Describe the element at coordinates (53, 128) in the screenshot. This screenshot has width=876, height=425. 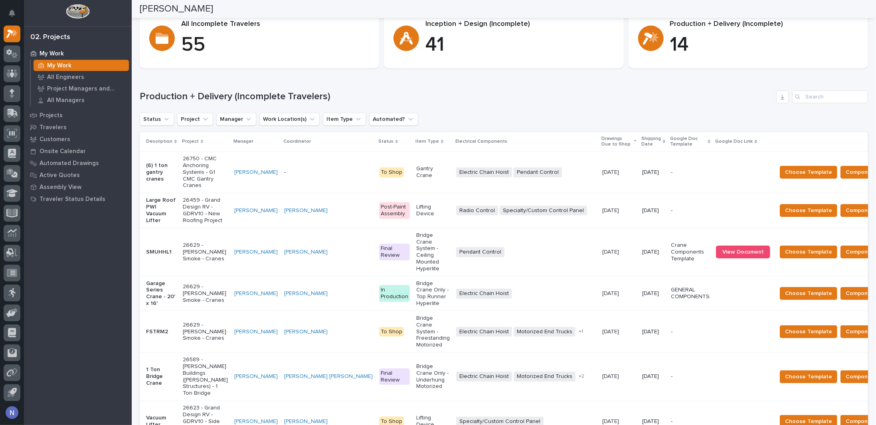
I see `p: Travelers` at that location.